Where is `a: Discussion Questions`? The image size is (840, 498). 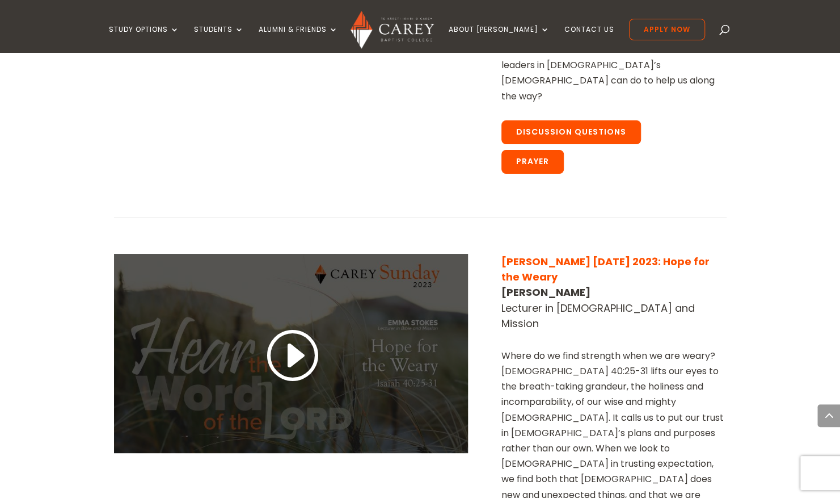
a: Discussion Questions is located at coordinates (571, 132).